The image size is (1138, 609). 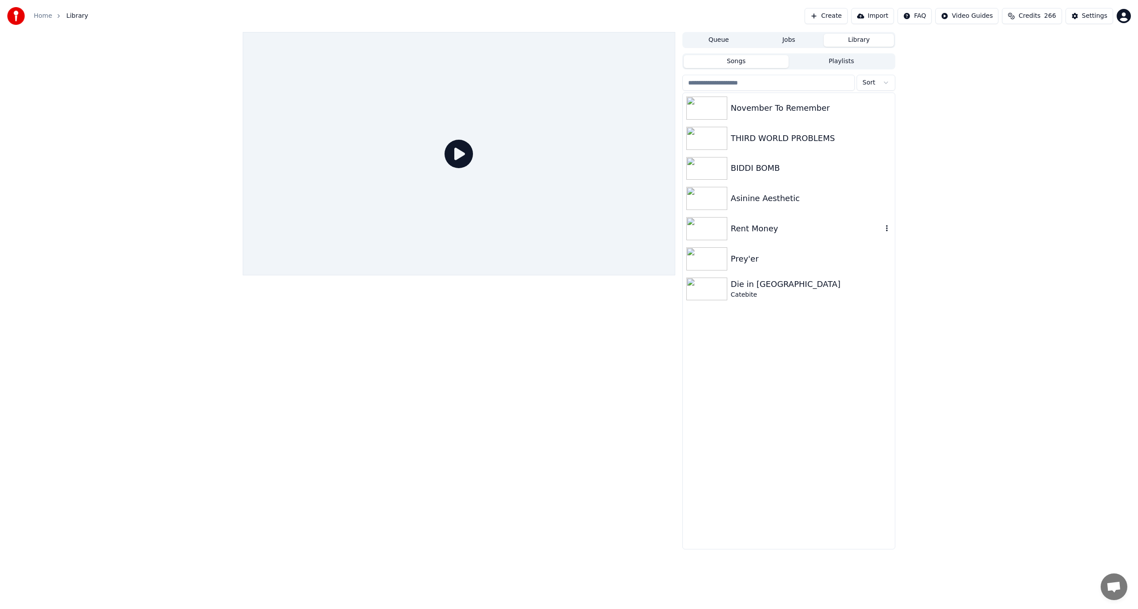 I want to click on a: Home, so click(x=43, y=16).